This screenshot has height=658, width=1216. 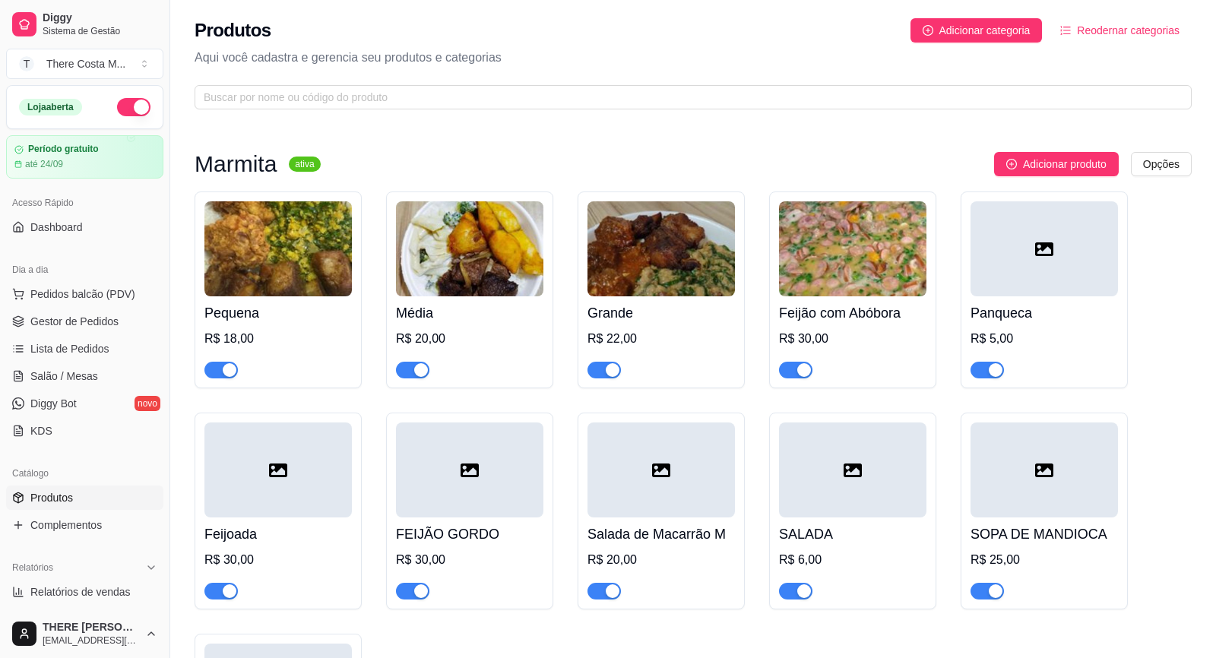 I want to click on h4: Panqueca, so click(x=1044, y=313).